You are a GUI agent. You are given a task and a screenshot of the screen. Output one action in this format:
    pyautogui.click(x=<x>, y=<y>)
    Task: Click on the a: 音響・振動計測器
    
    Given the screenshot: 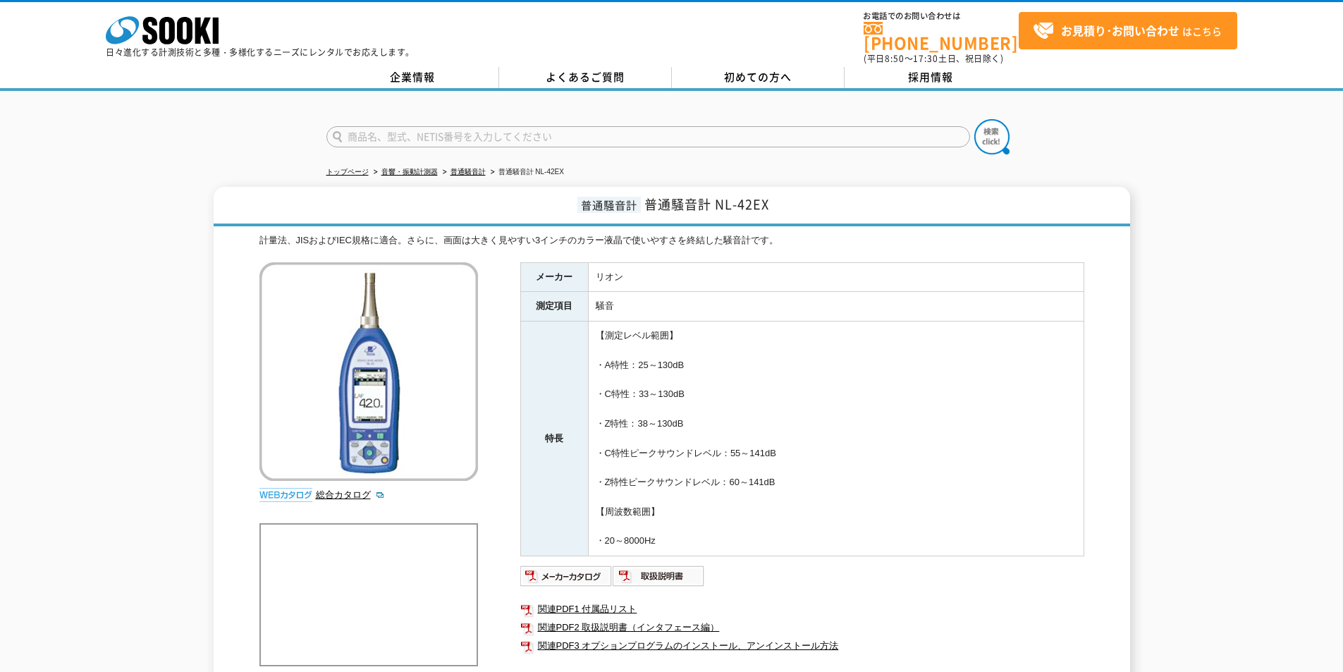 What is the action you would take?
    pyautogui.click(x=409, y=171)
    